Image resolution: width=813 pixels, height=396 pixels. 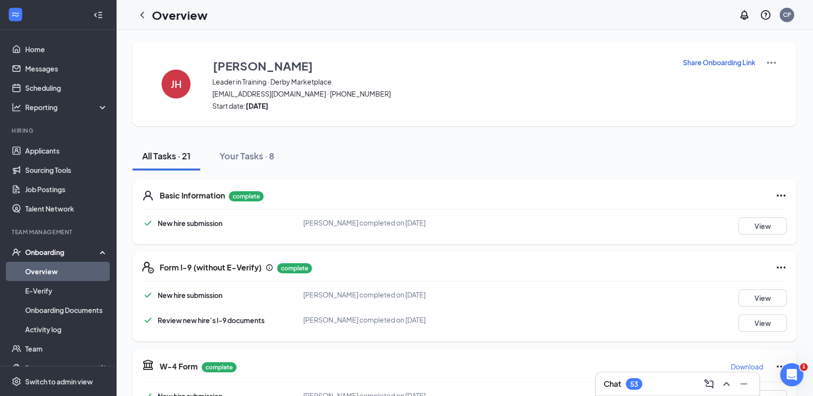 I want to click on a: Activity log, so click(x=66, y=330).